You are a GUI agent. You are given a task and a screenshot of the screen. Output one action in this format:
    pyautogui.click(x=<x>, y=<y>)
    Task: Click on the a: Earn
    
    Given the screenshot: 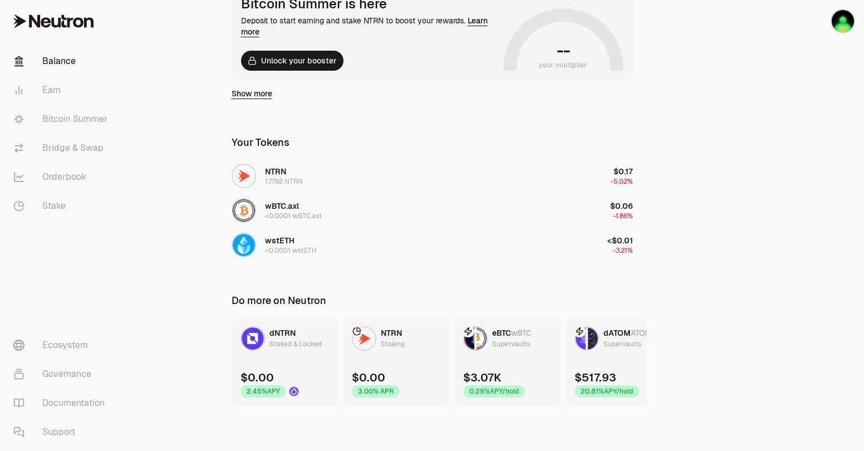 What is the action you would take?
    pyautogui.click(x=62, y=90)
    